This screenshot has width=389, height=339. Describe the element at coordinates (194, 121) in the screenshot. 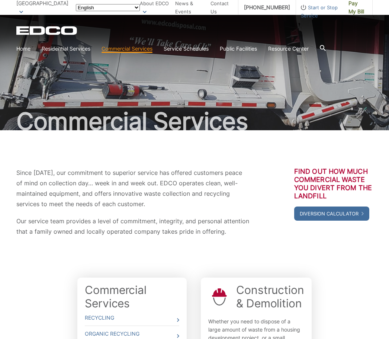

I see `h1: Commercial Services` at that location.